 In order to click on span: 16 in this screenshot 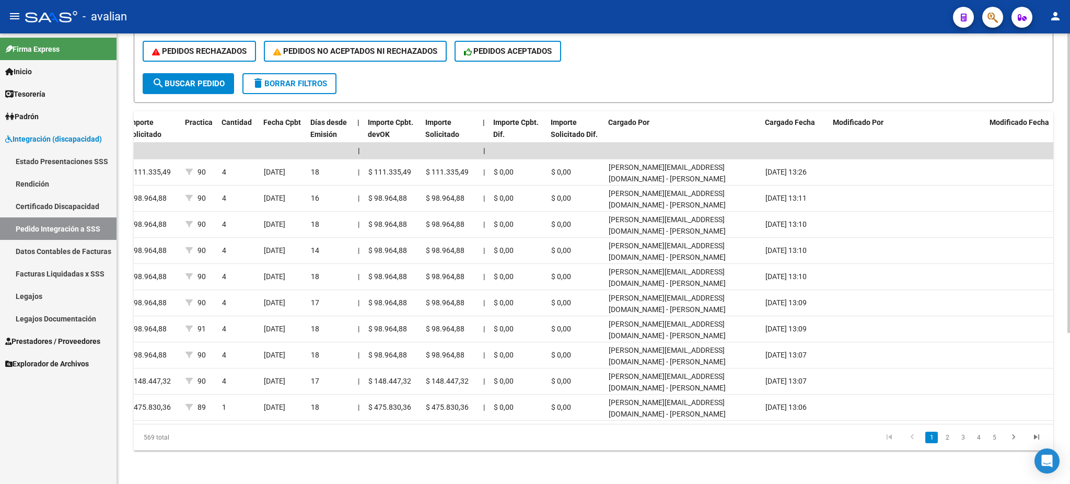, I will do `click(315, 198)`.